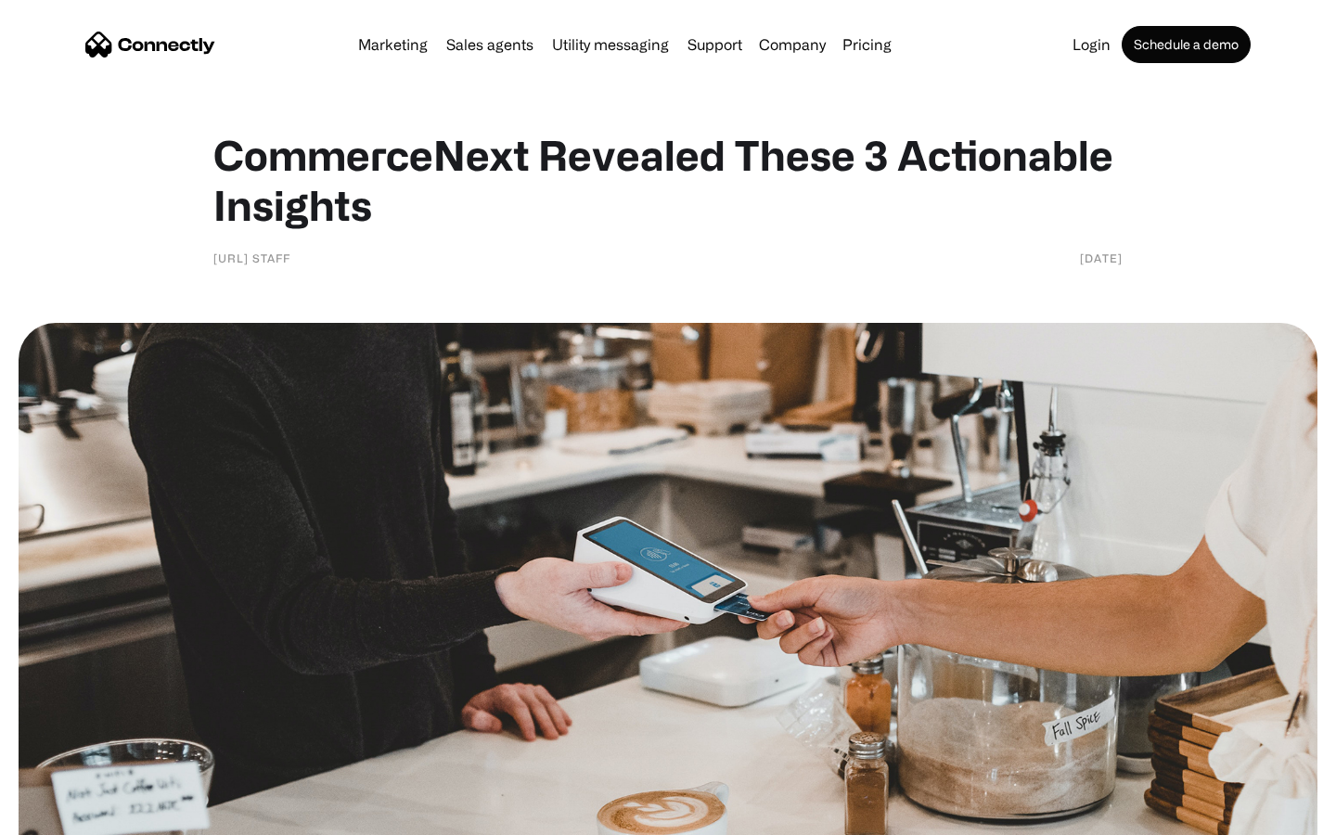 The height and width of the screenshot is (835, 1336). I want to click on div: Company, so click(792, 45).